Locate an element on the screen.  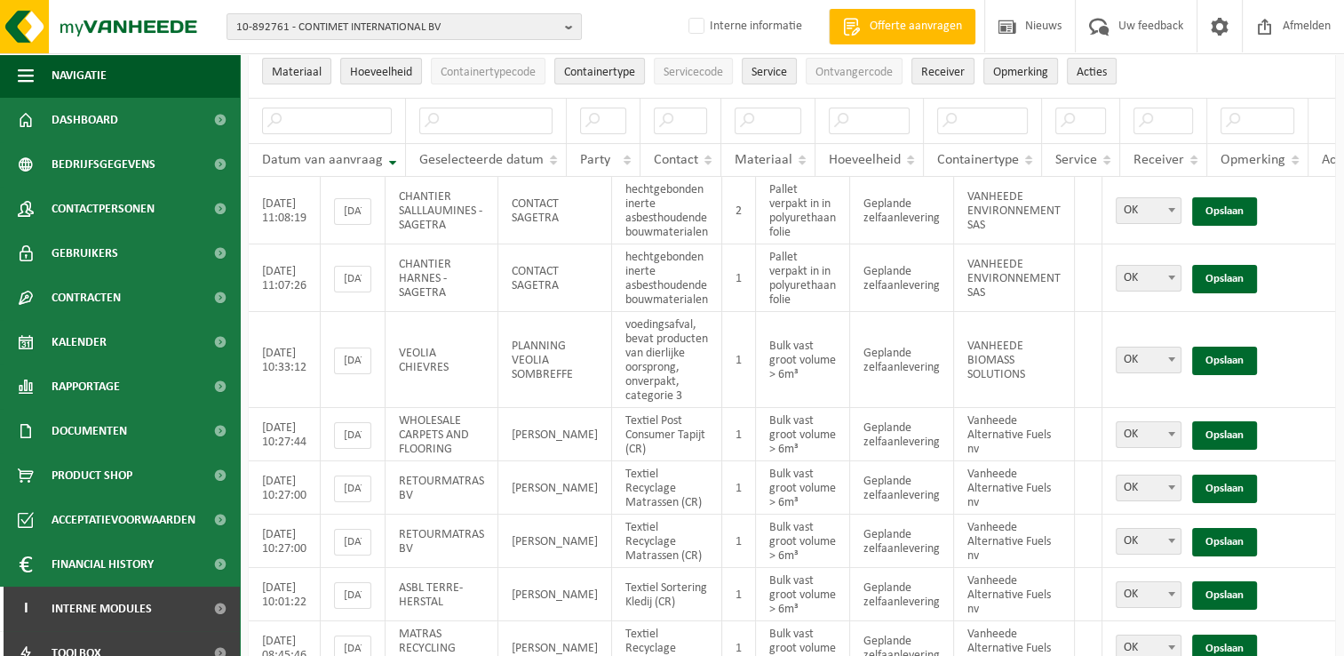
button: OntvangercodeOntvangercode: Activate to sort is located at coordinates (854, 71).